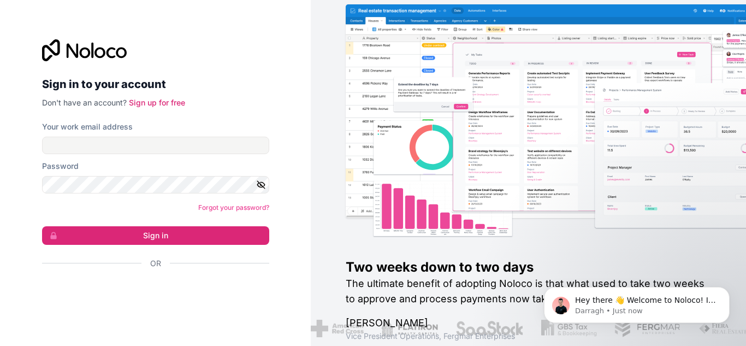  Describe the element at coordinates (157, 102) in the screenshot. I see `a: Sign up for free` at that location.